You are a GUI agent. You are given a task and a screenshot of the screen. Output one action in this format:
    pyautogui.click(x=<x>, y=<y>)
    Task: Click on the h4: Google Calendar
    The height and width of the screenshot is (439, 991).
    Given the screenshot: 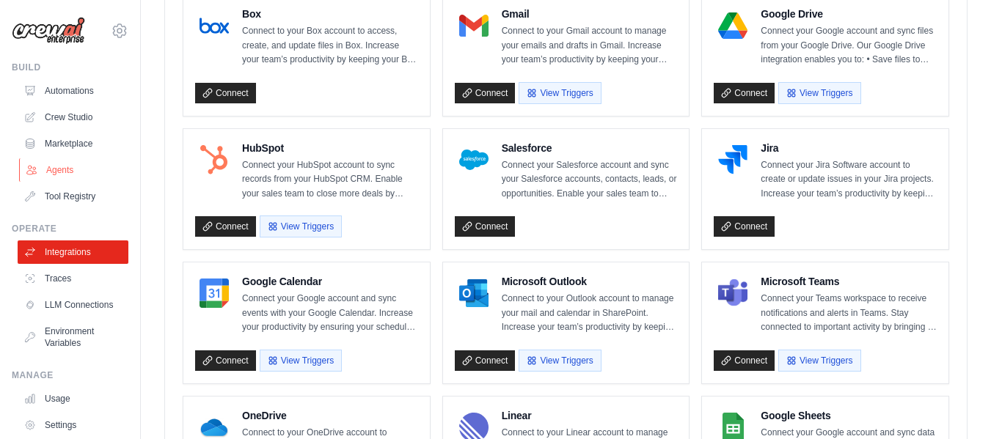 What is the action you would take?
    pyautogui.click(x=330, y=282)
    